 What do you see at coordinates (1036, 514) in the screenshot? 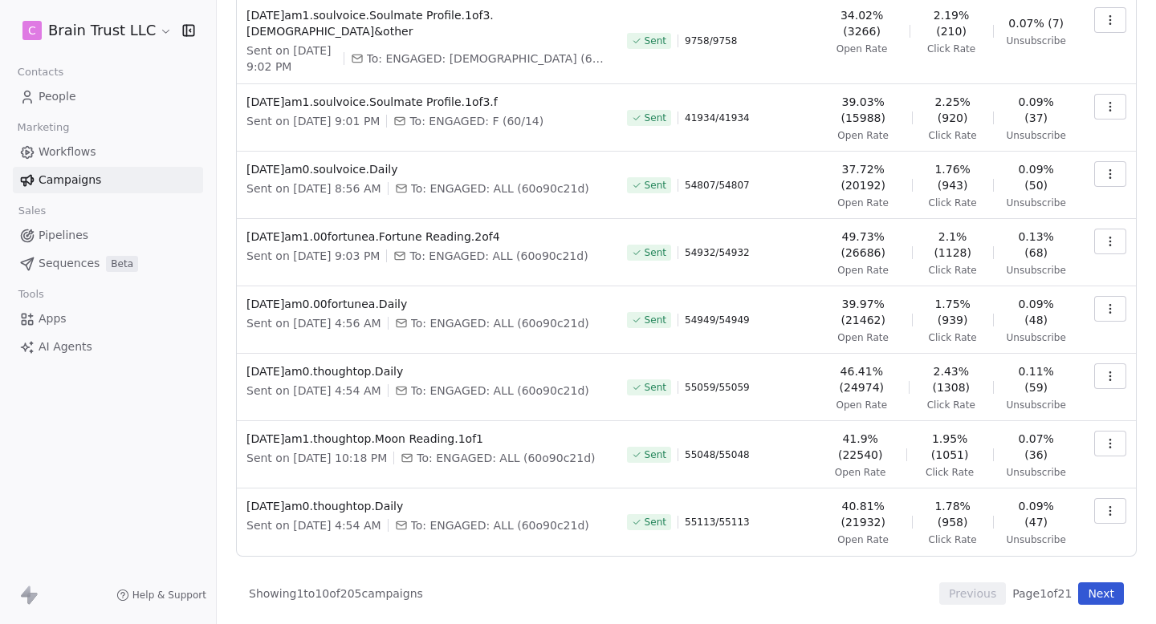
I see `span: 0.09% (47)` at bounding box center [1036, 514].